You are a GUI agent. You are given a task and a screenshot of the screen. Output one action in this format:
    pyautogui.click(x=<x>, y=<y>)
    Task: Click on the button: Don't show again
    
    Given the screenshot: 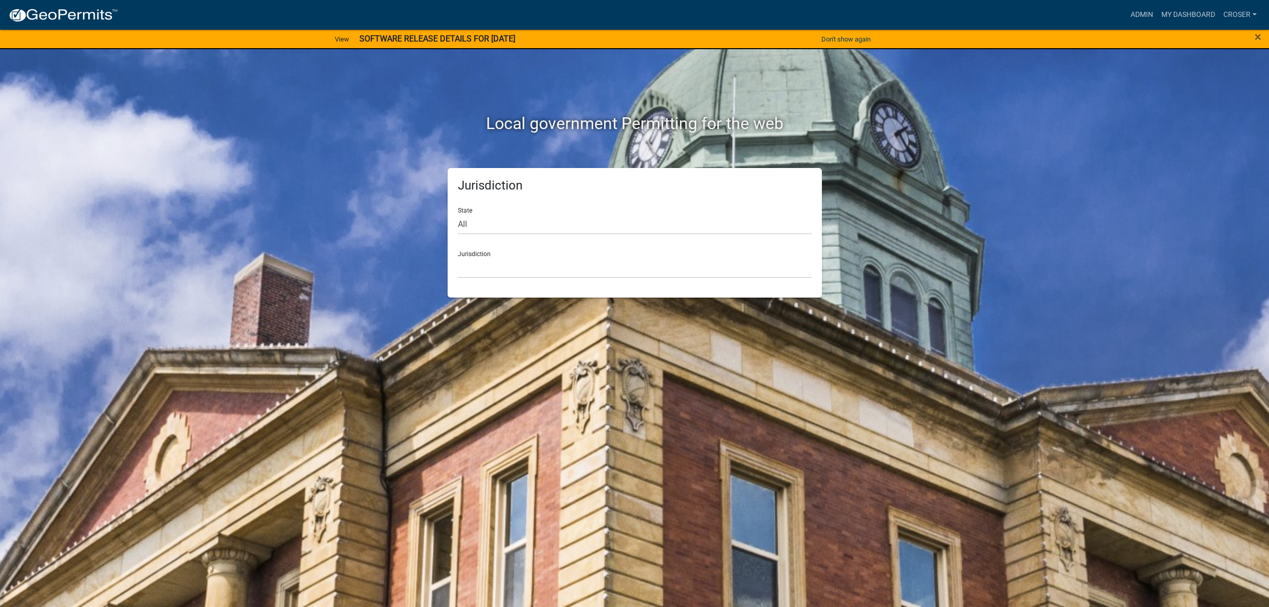 What is the action you would take?
    pyautogui.click(x=846, y=39)
    